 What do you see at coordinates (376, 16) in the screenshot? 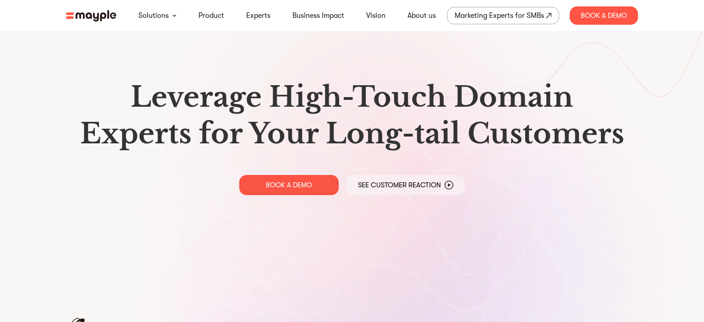
I see `a: Vision` at bounding box center [376, 16].